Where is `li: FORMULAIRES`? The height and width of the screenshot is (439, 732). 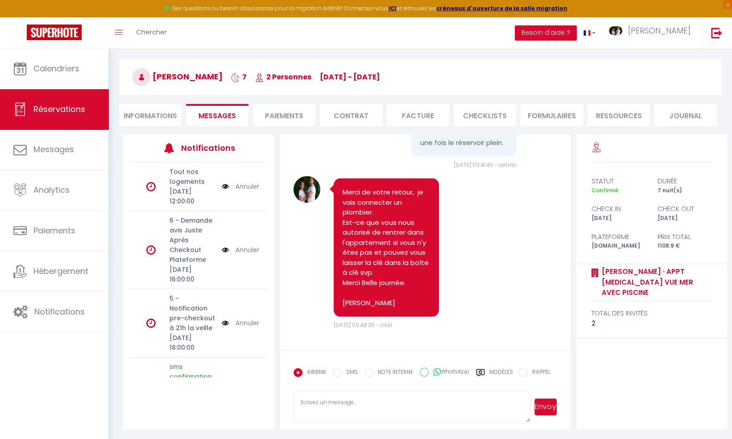 li: FORMULAIRES is located at coordinates (552, 115).